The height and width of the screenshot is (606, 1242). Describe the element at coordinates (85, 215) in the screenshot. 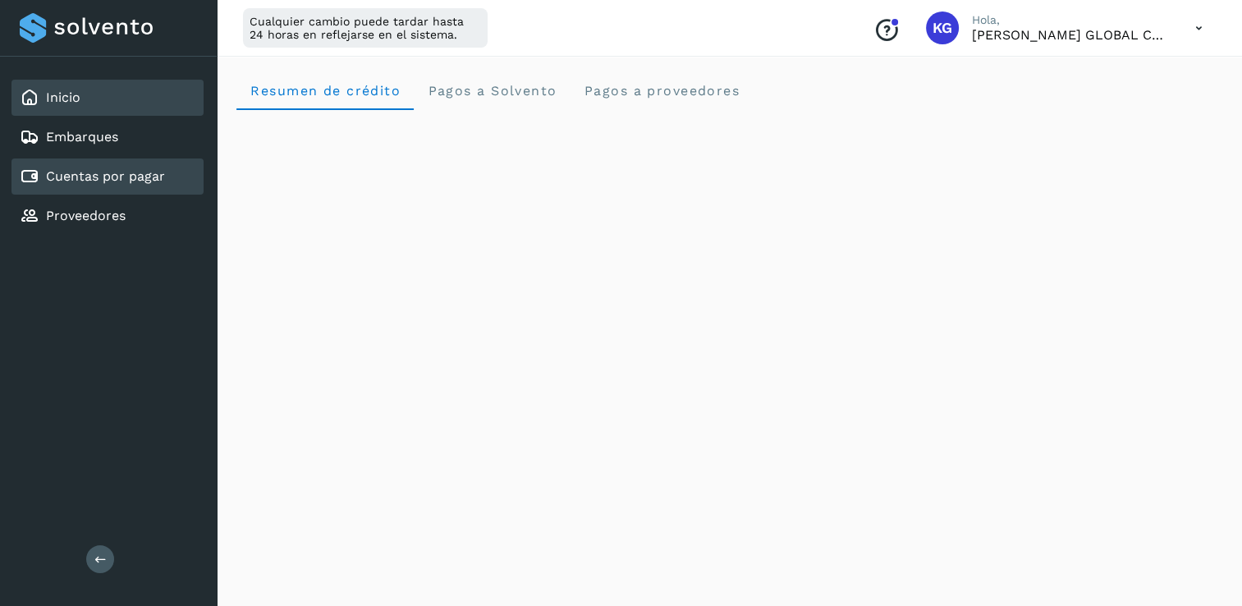

I see `a: Proveedores` at that location.